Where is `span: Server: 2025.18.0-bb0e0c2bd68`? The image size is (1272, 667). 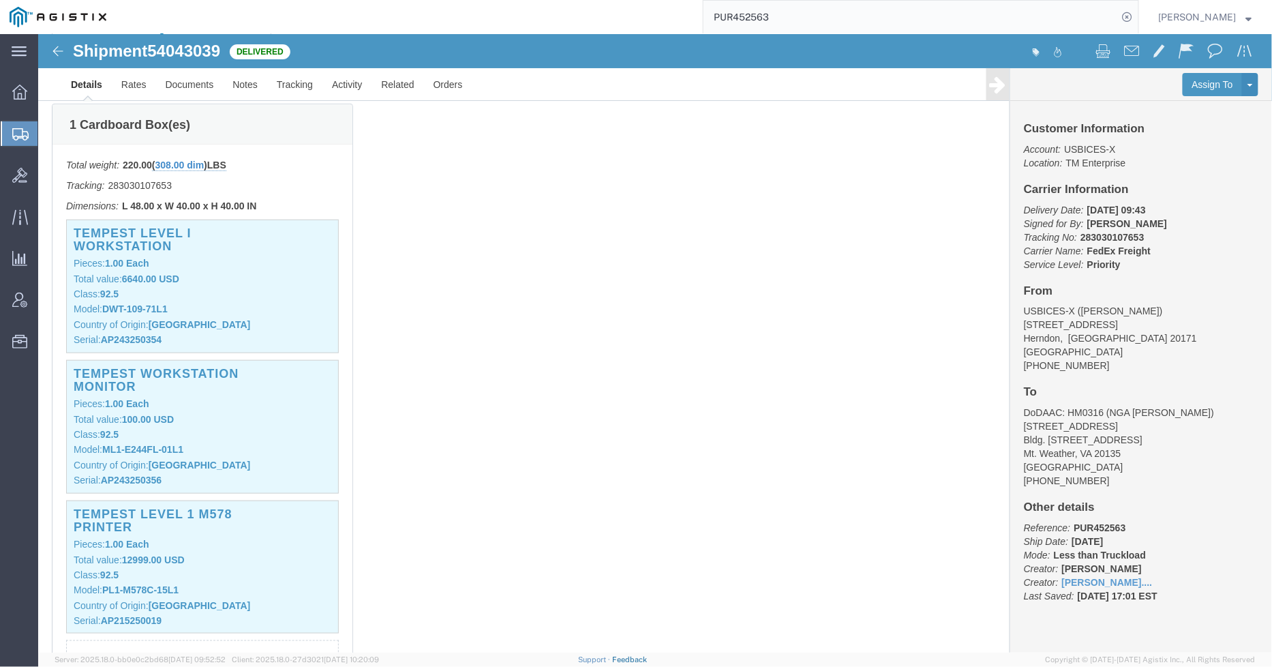 span: Server: 2025.18.0-bb0e0c2bd68 is located at coordinates (140, 659).